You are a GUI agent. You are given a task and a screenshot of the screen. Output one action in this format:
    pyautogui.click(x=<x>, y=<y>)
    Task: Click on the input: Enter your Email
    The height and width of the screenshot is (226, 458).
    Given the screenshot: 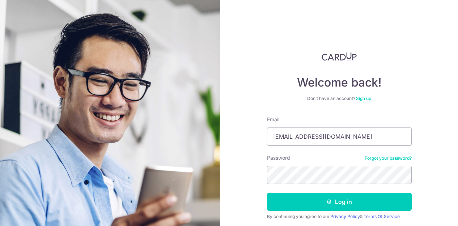 What is the action you would take?
    pyautogui.click(x=340, y=136)
    